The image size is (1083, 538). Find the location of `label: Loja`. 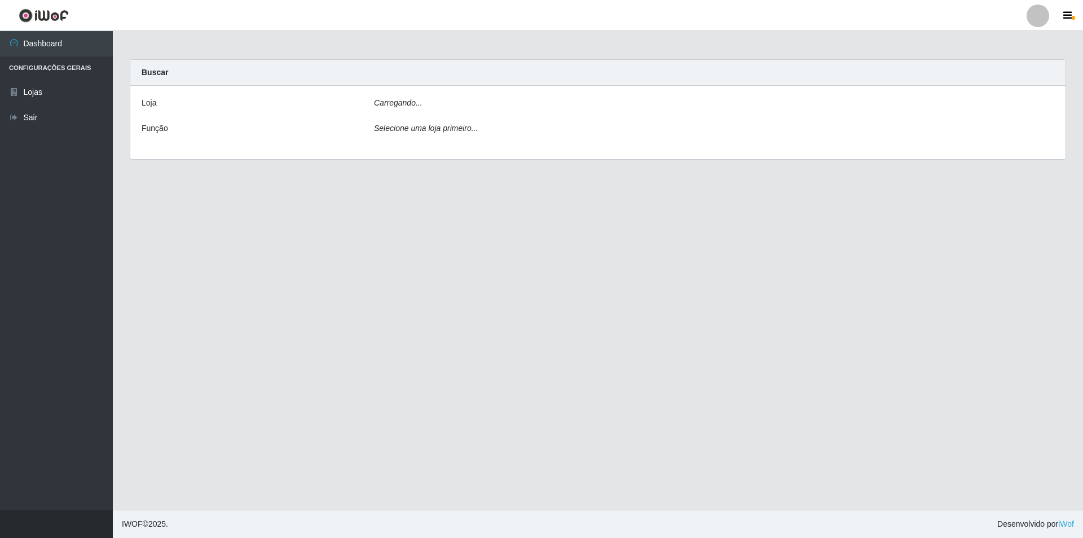

label: Loja is located at coordinates (149, 103).